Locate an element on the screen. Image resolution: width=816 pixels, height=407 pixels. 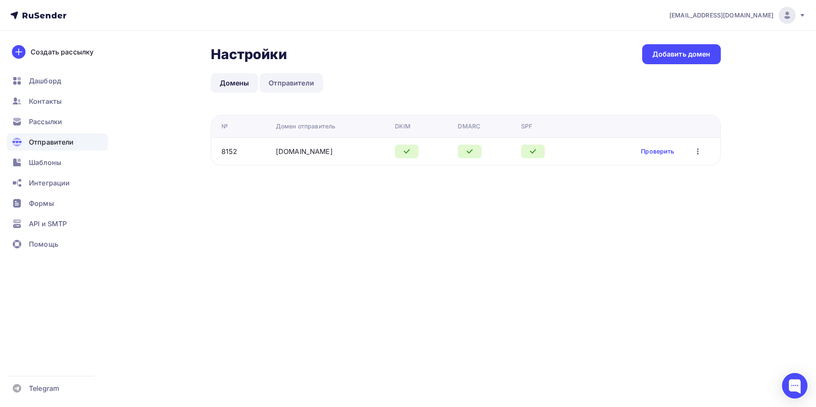
a: Проверить is located at coordinates (658, 151).